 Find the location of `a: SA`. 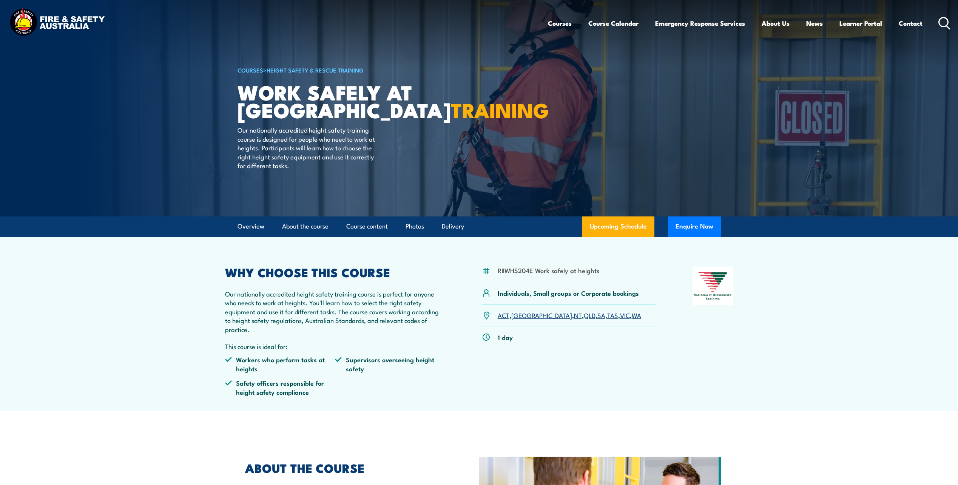

a: SA is located at coordinates (601, 315).